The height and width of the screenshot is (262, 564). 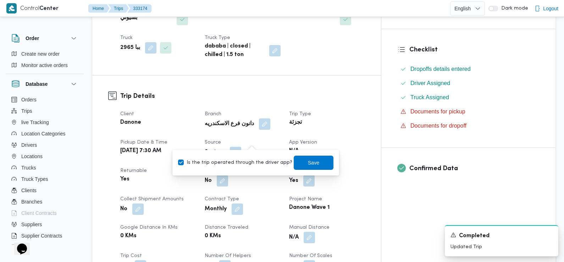 What do you see at coordinates (44, 65) in the screenshot?
I see `span: Monitor active orders` at bounding box center [44, 65].